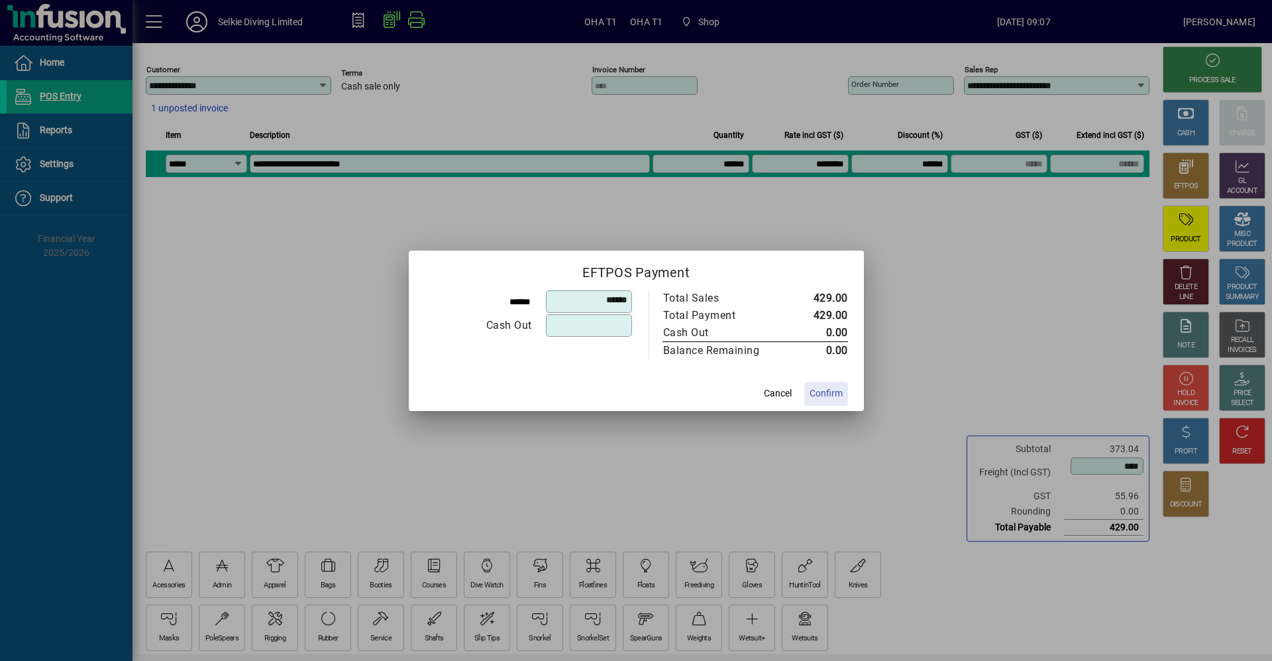 The width and height of the screenshot is (1272, 661). Describe the element at coordinates (778, 394) in the screenshot. I see `button: Cancel` at that location.